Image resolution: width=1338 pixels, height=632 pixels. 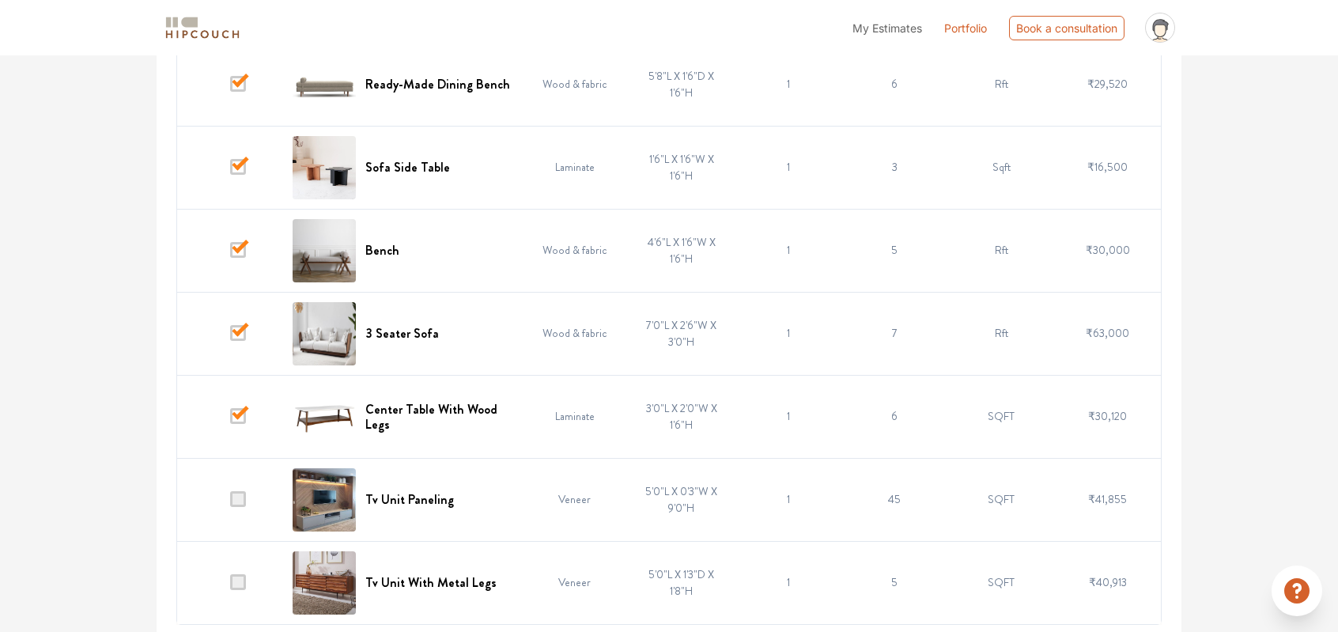 I want to click on img: Sofa Side Table, so click(x=324, y=168).